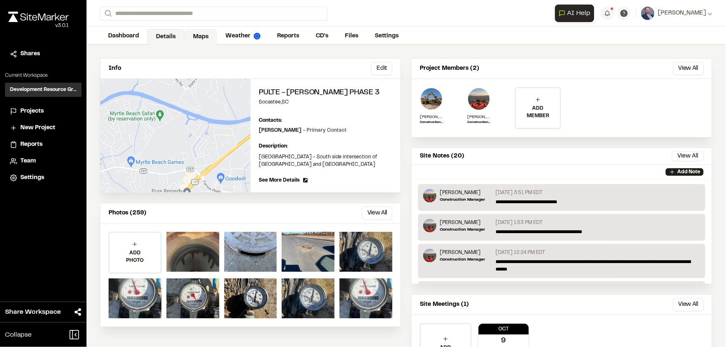  I want to click on p: 9, so click(504, 341).